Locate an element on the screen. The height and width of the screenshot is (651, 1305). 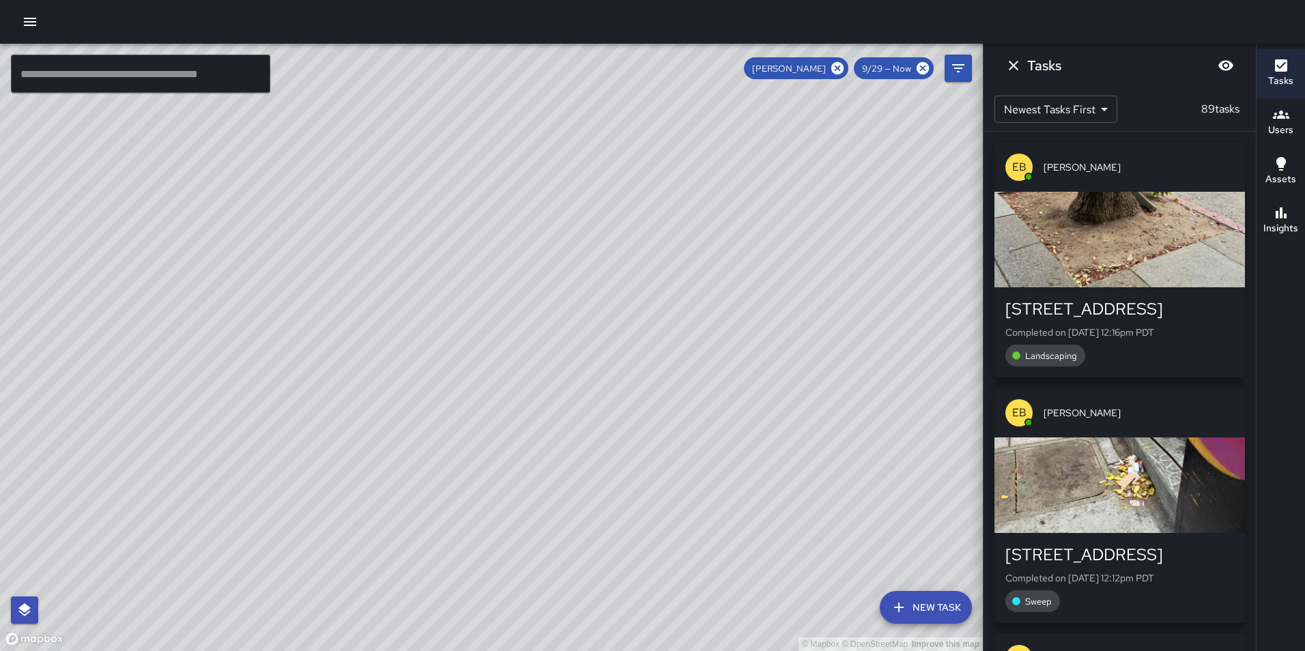
span: Landscaping is located at coordinates (1051, 356).